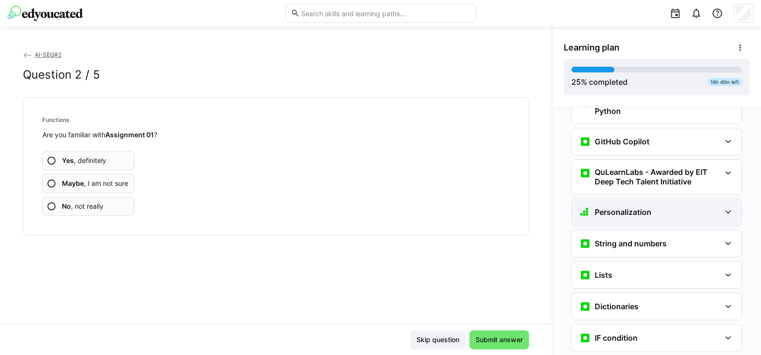 Image resolution: width=761 pixels, height=355 pixels. Describe the element at coordinates (438, 340) in the screenshot. I see `button: Skip question` at that location.